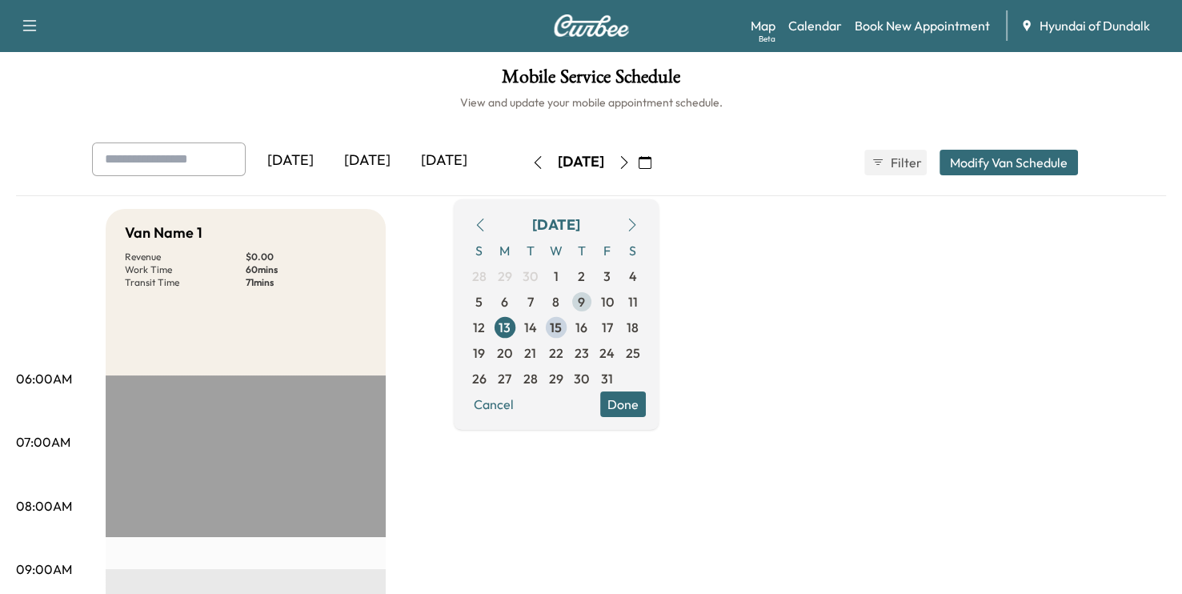  I want to click on button: Cancel, so click(494, 404).